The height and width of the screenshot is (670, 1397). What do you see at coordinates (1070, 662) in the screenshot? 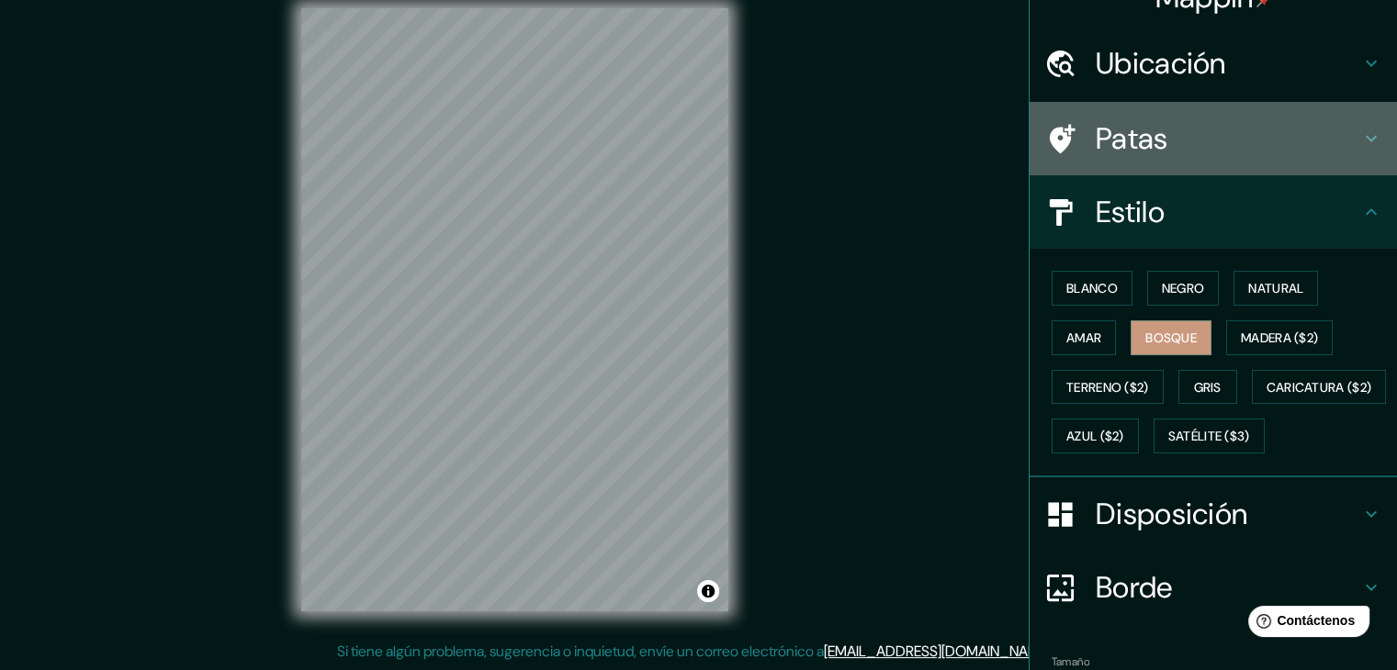
I see `font: Tamaño` at bounding box center [1070, 662].